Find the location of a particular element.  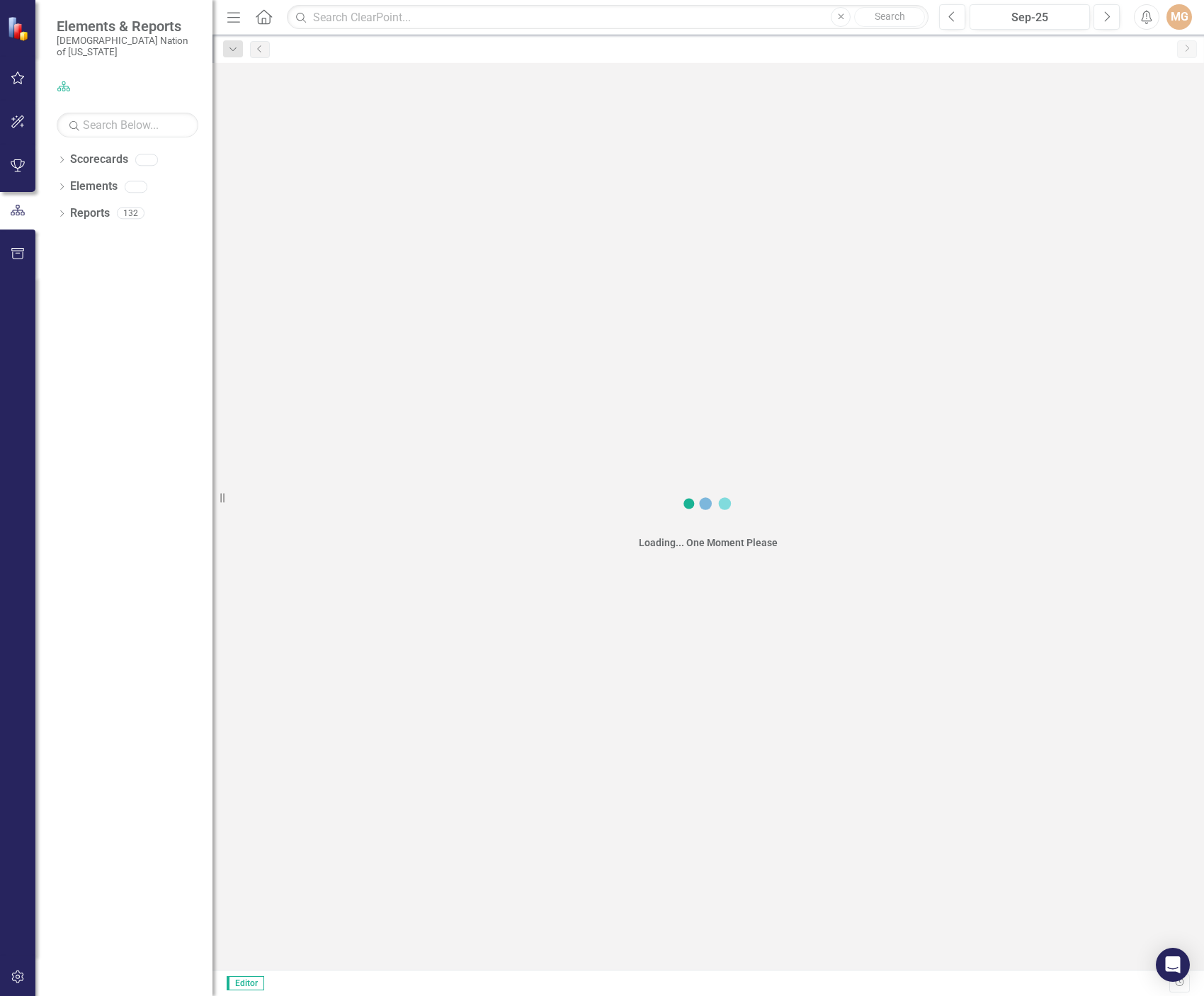

a: Reports is located at coordinates (90, 213).